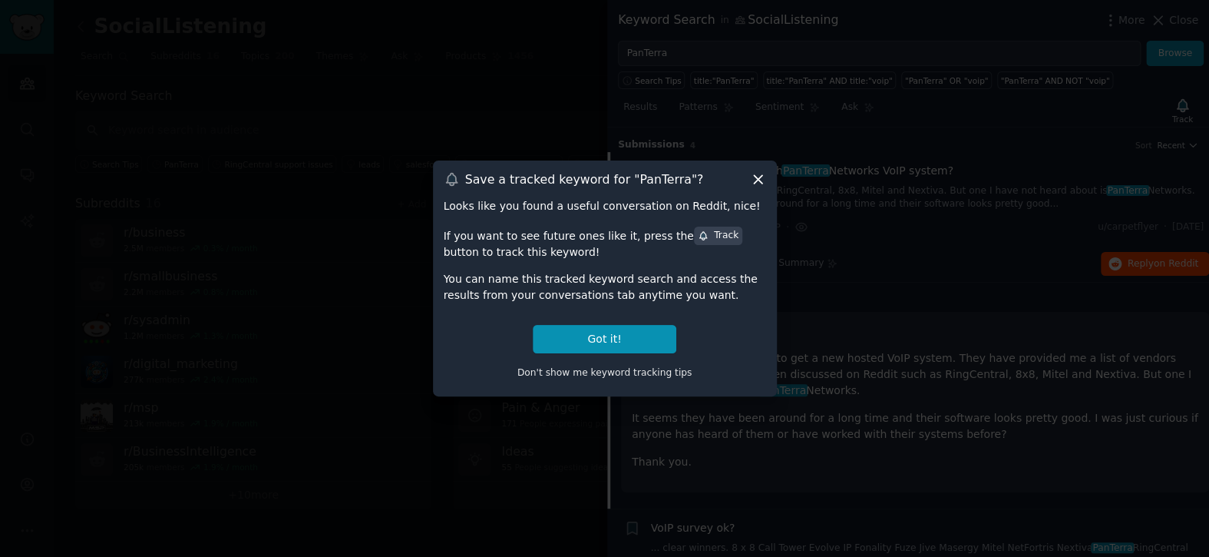 The height and width of the screenshot is (557, 1209). Describe the element at coordinates (605, 243) in the screenshot. I see `div: If you want to see future ones like it, press the button to track this keyword!` at that location.